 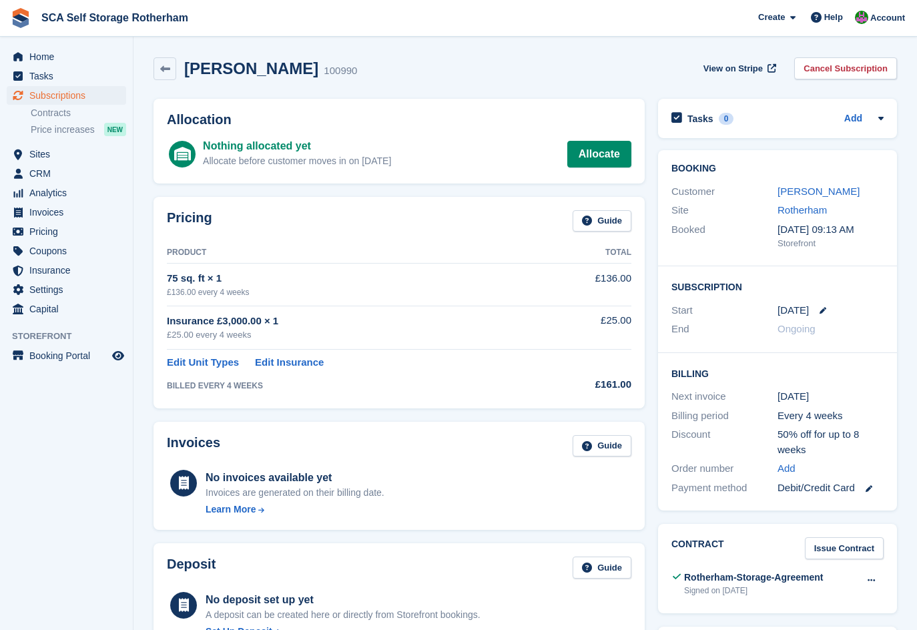 What do you see at coordinates (724, 488) in the screenshot?
I see `div: Payment method` at bounding box center [724, 488].